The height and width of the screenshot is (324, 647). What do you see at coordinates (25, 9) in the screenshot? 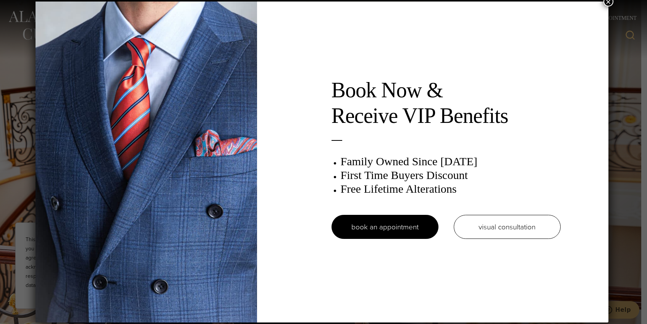
I see `span: Help` at bounding box center [25, 9].